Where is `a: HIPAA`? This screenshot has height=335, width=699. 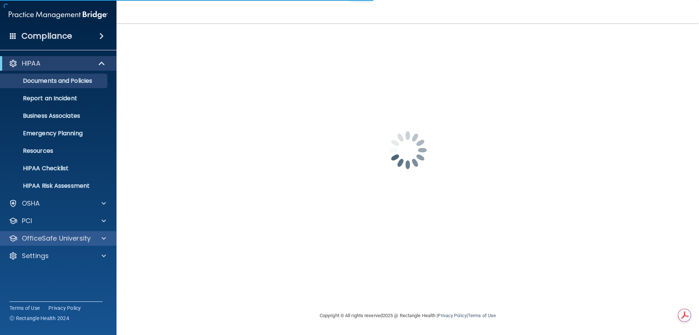 a: HIPAA is located at coordinates (57, 63).